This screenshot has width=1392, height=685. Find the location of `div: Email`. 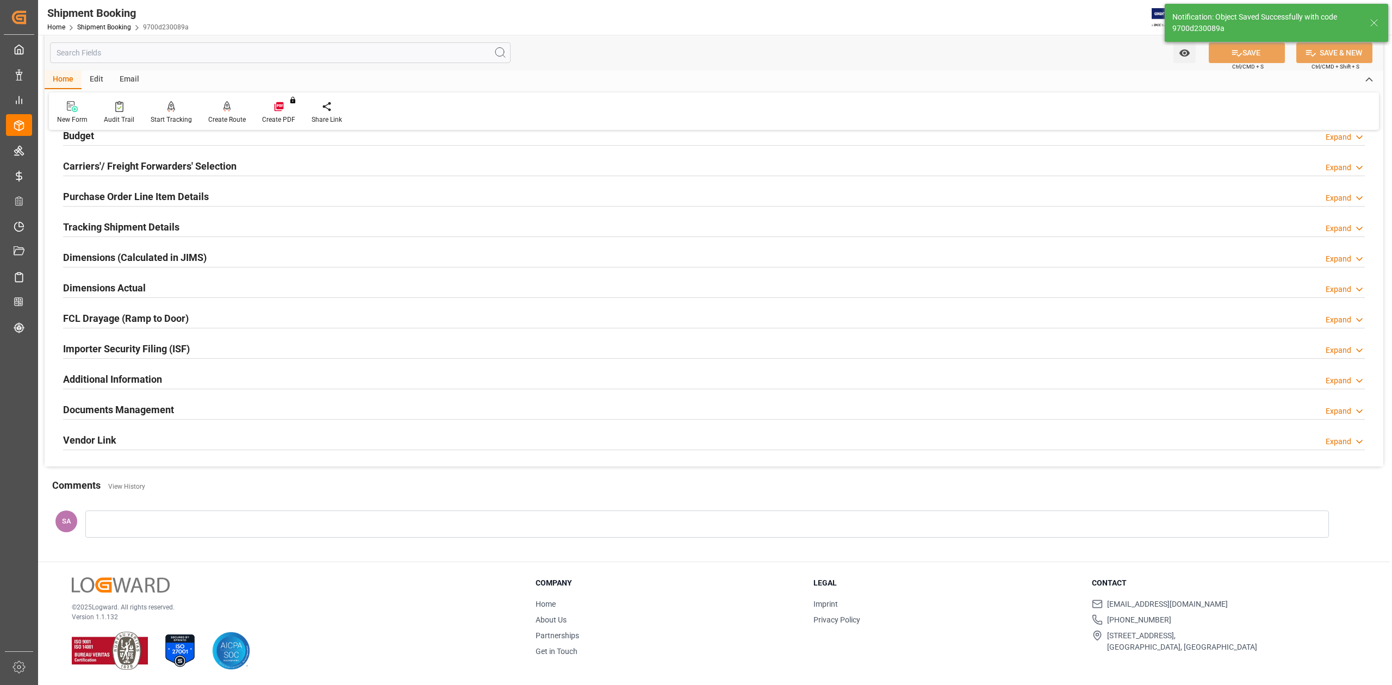

div: Email is located at coordinates (129, 80).